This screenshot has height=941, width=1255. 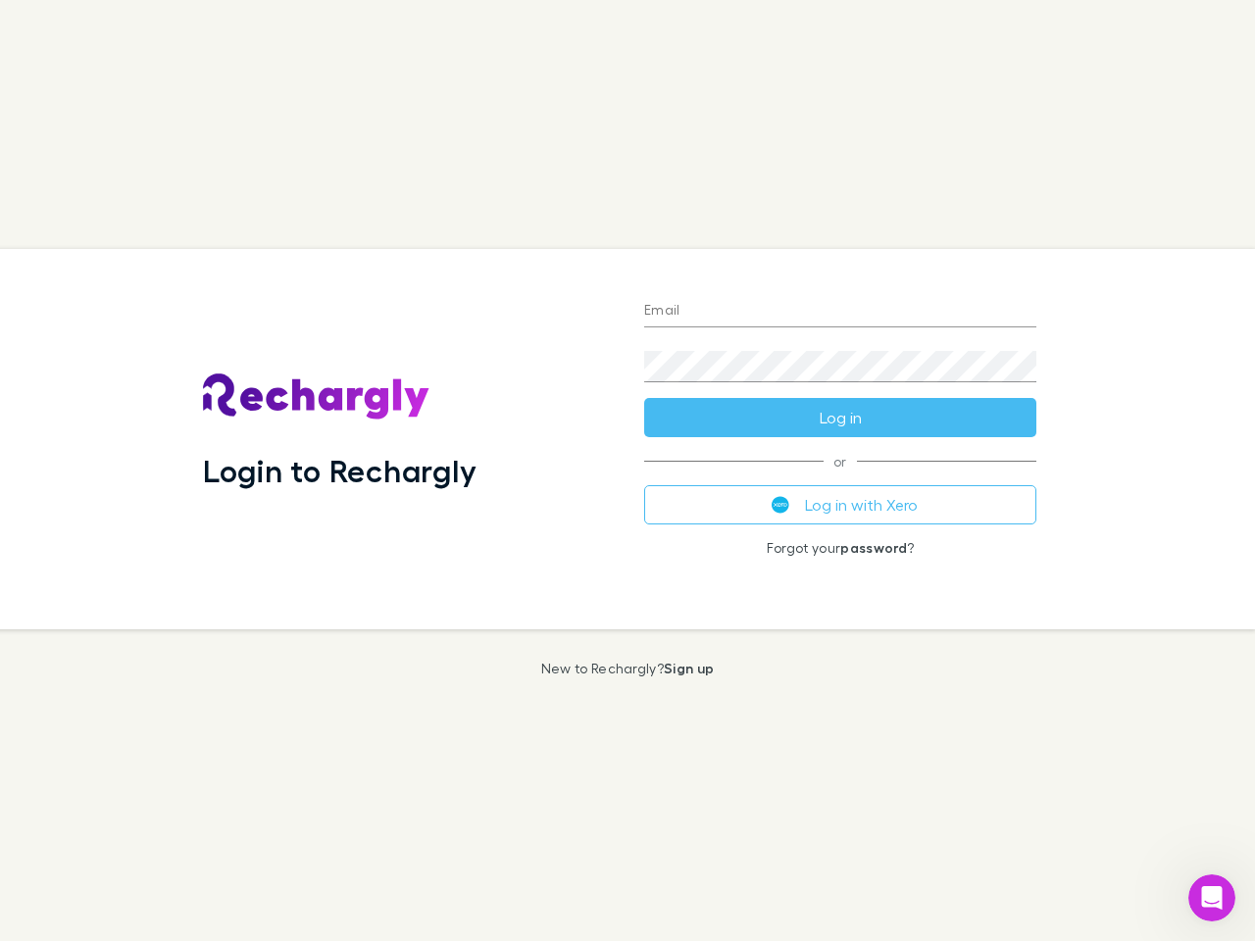 I want to click on h1: Login to Rechargly, so click(x=339, y=470).